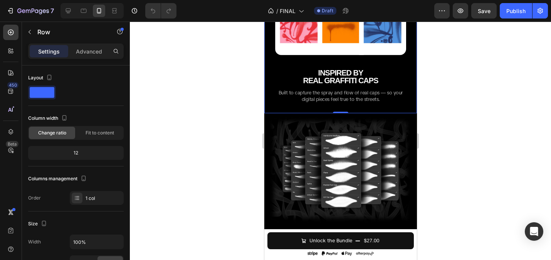 Image resolution: width=551 pixels, height=260 pixels. I want to click on div: $27.00, so click(107, 219).